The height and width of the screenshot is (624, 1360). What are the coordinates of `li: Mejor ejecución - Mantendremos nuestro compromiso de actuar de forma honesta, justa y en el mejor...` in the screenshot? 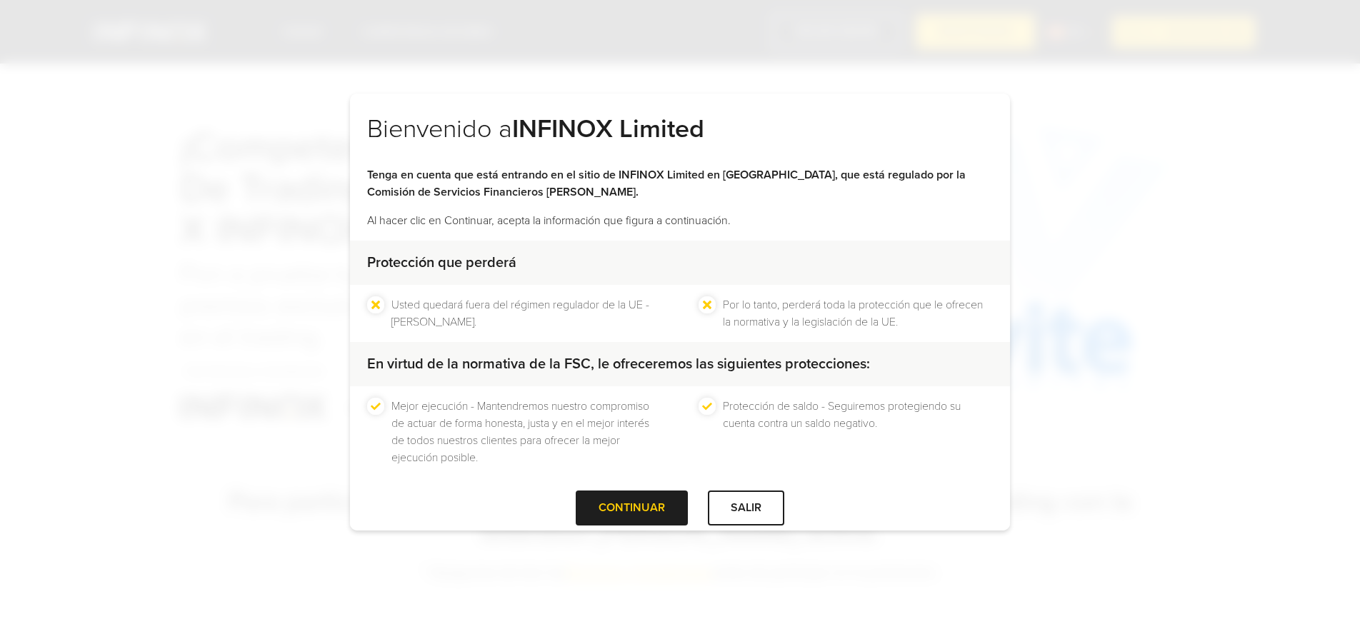 It's located at (526, 432).